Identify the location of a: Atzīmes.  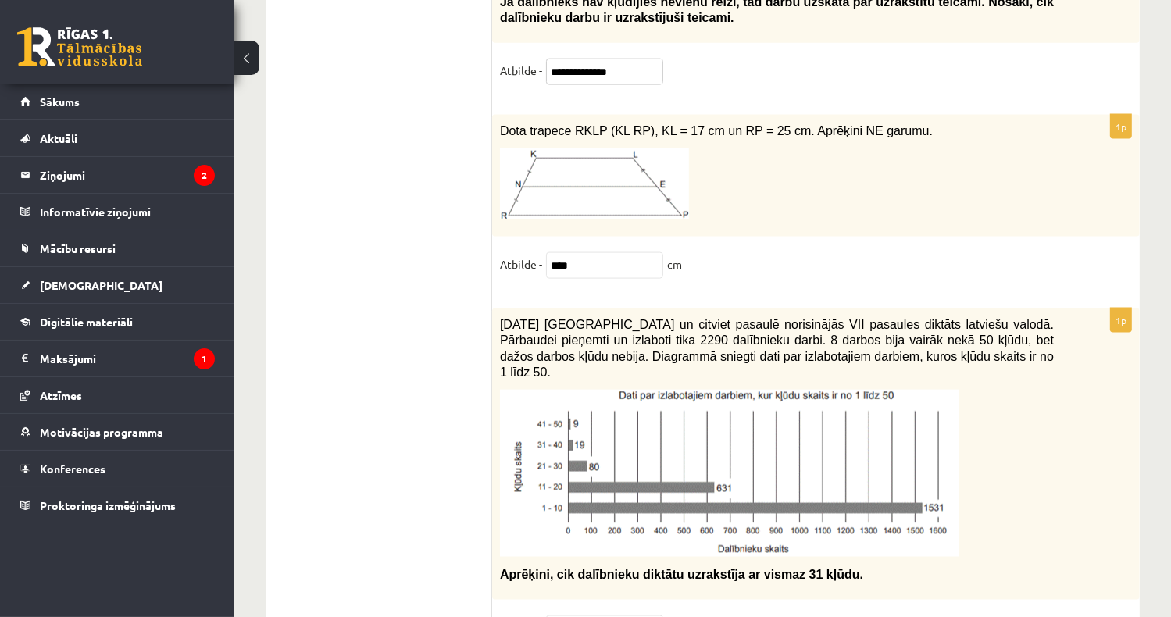
(117, 395).